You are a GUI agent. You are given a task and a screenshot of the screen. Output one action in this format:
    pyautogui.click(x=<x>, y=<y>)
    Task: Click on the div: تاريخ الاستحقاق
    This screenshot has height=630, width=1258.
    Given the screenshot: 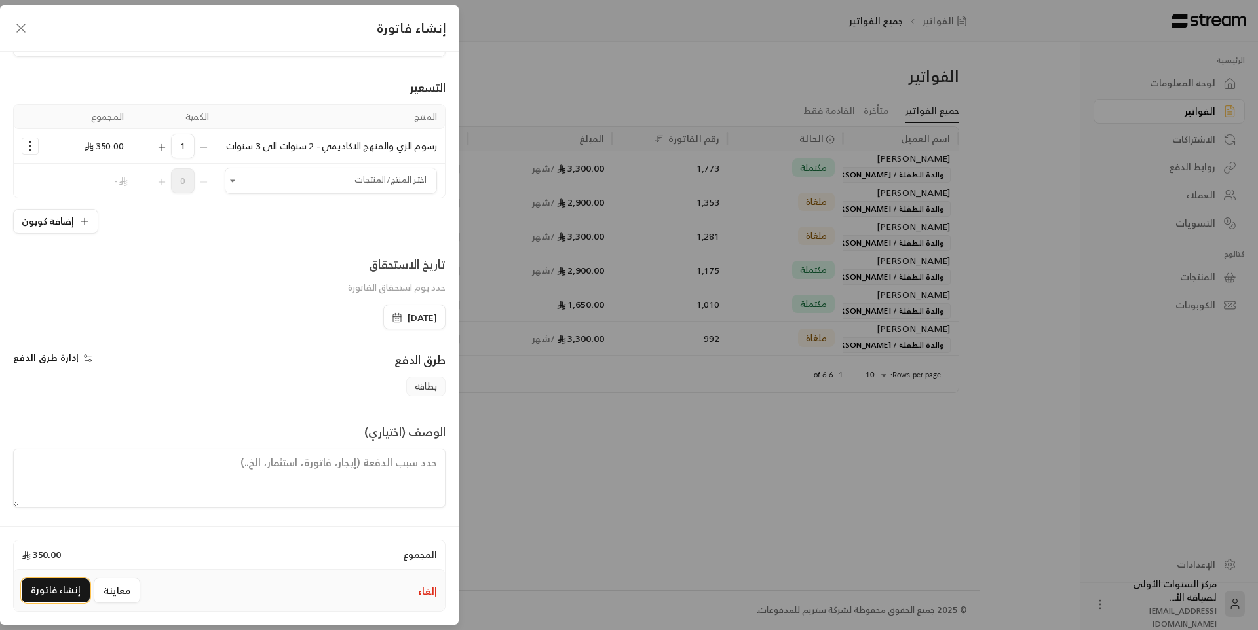 What is the action you would take?
    pyautogui.click(x=396, y=264)
    